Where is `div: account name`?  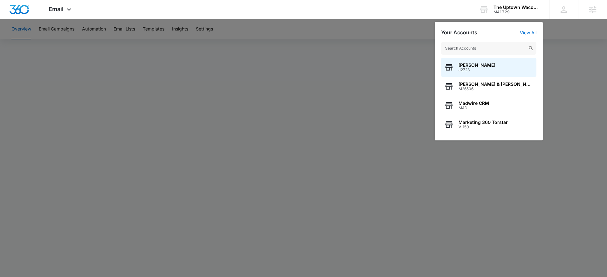
div: account name is located at coordinates (516, 7).